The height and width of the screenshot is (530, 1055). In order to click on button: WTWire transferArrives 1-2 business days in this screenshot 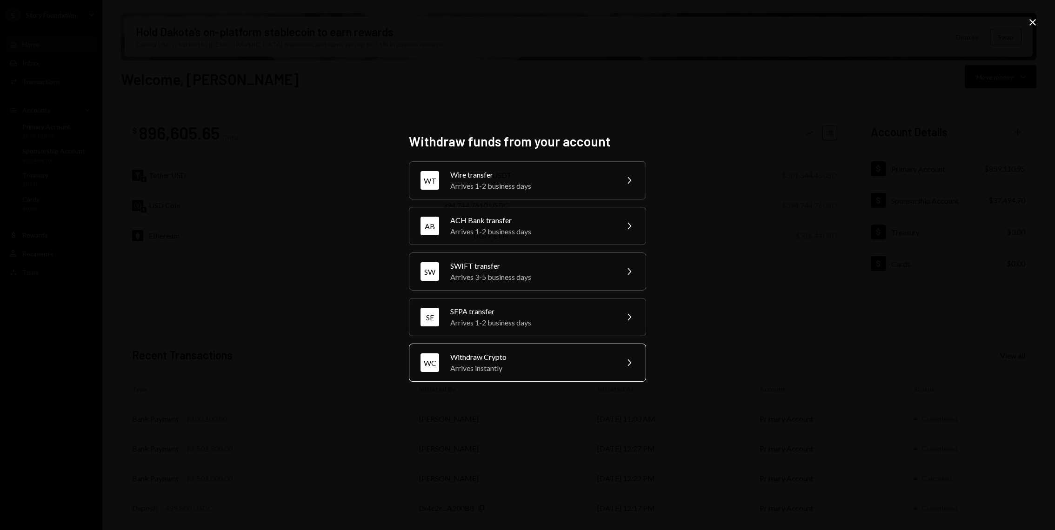, I will do `click(528, 181)`.